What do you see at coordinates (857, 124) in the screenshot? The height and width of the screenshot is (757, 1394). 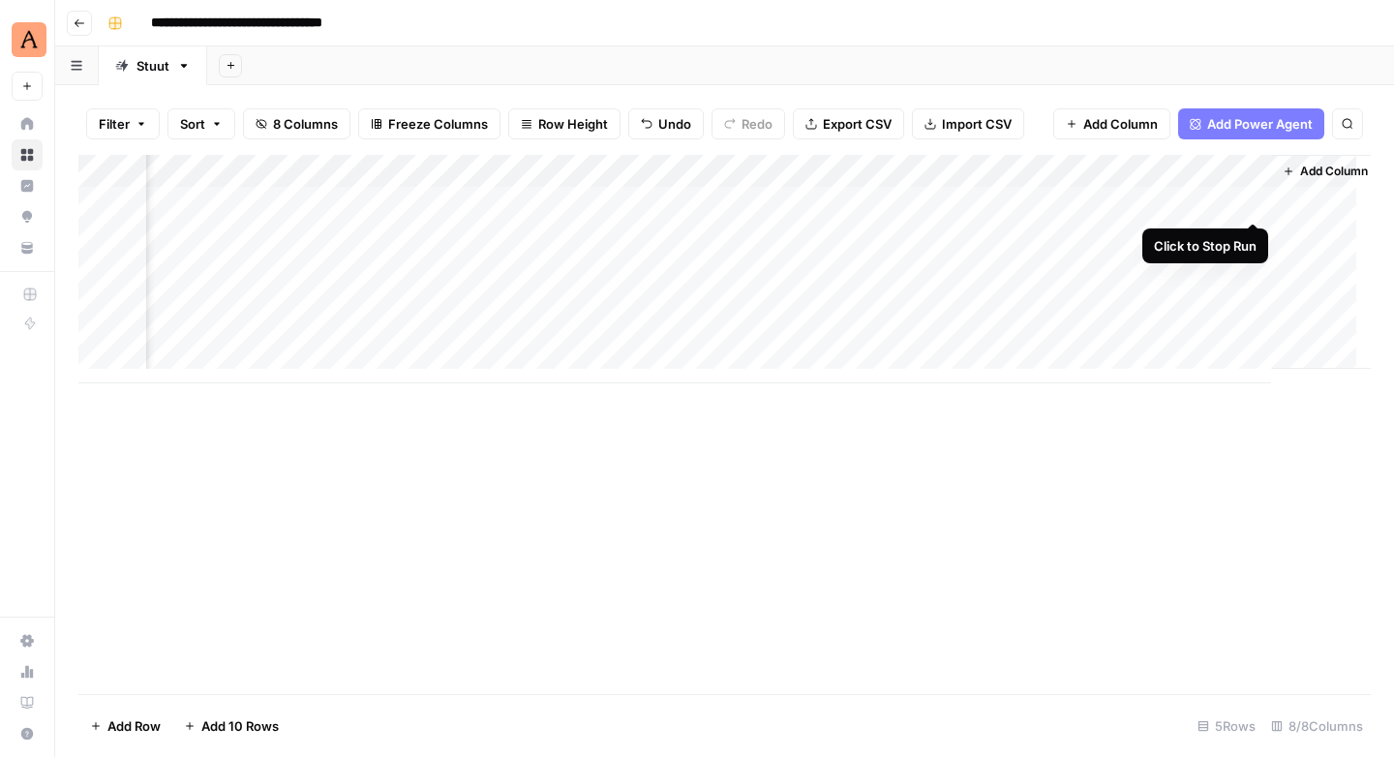 I see `span: Export CSV` at bounding box center [857, 124].